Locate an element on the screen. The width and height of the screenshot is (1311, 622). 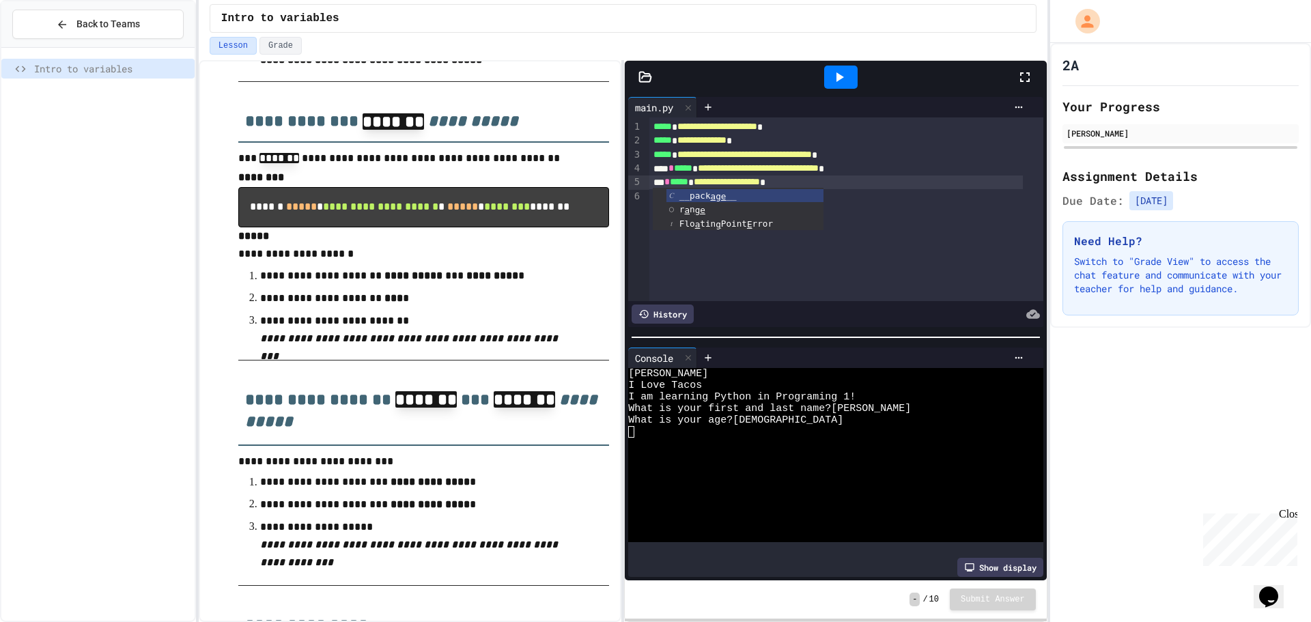
span: 10 is located at coordinates (934, 599).